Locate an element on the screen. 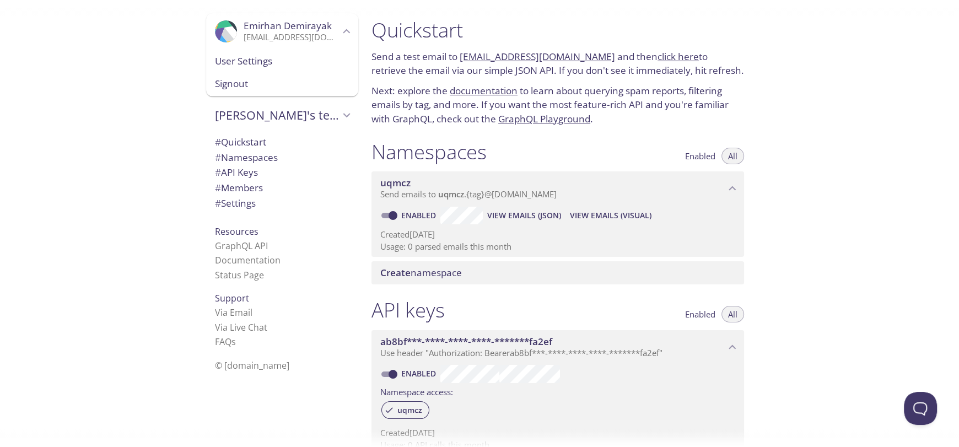 The image size is (959, 447). a: documentation is located at coordinates (483, 90).